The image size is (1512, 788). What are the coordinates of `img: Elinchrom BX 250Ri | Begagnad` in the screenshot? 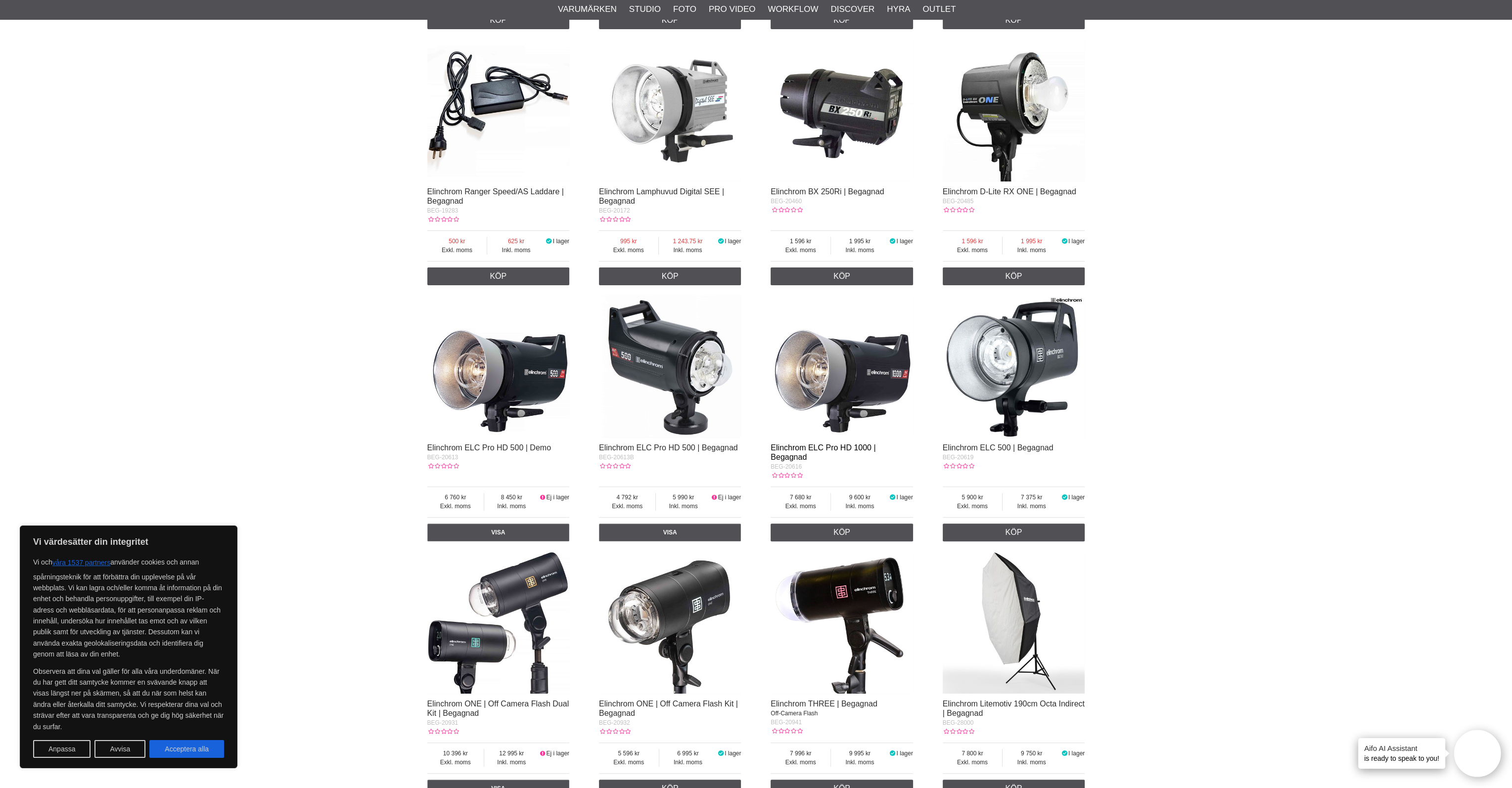 It's located at (842, 110).